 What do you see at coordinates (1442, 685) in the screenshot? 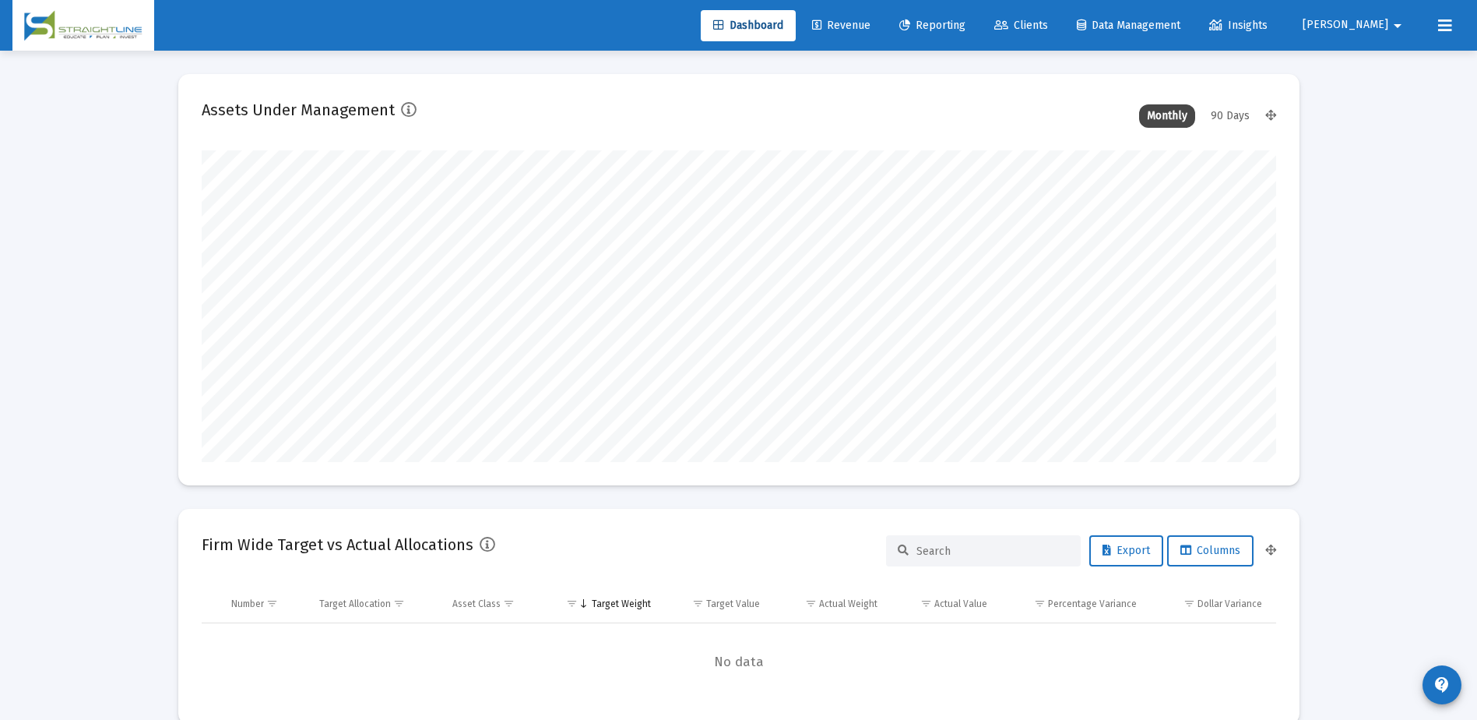
I see `mat-icon: contact_support` at bounding box center [1442, 685].